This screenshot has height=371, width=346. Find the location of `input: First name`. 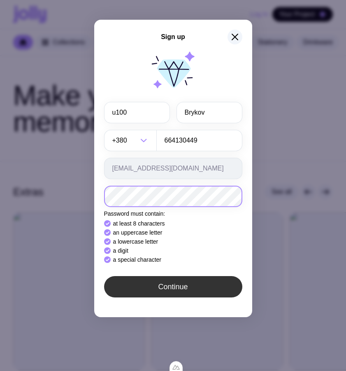

input: First name is located at coordinates (137, 113).